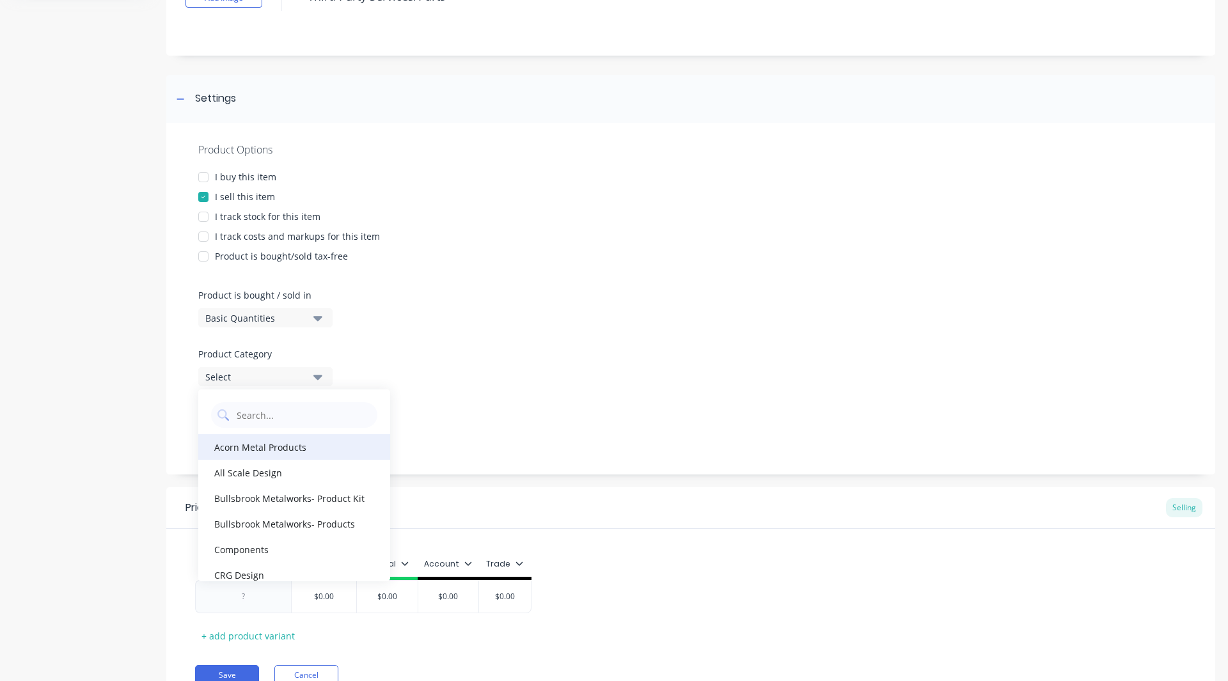 The height and width of the screenshot is (681, 1228). I want to click on div: Product Options, so click(691, 150).